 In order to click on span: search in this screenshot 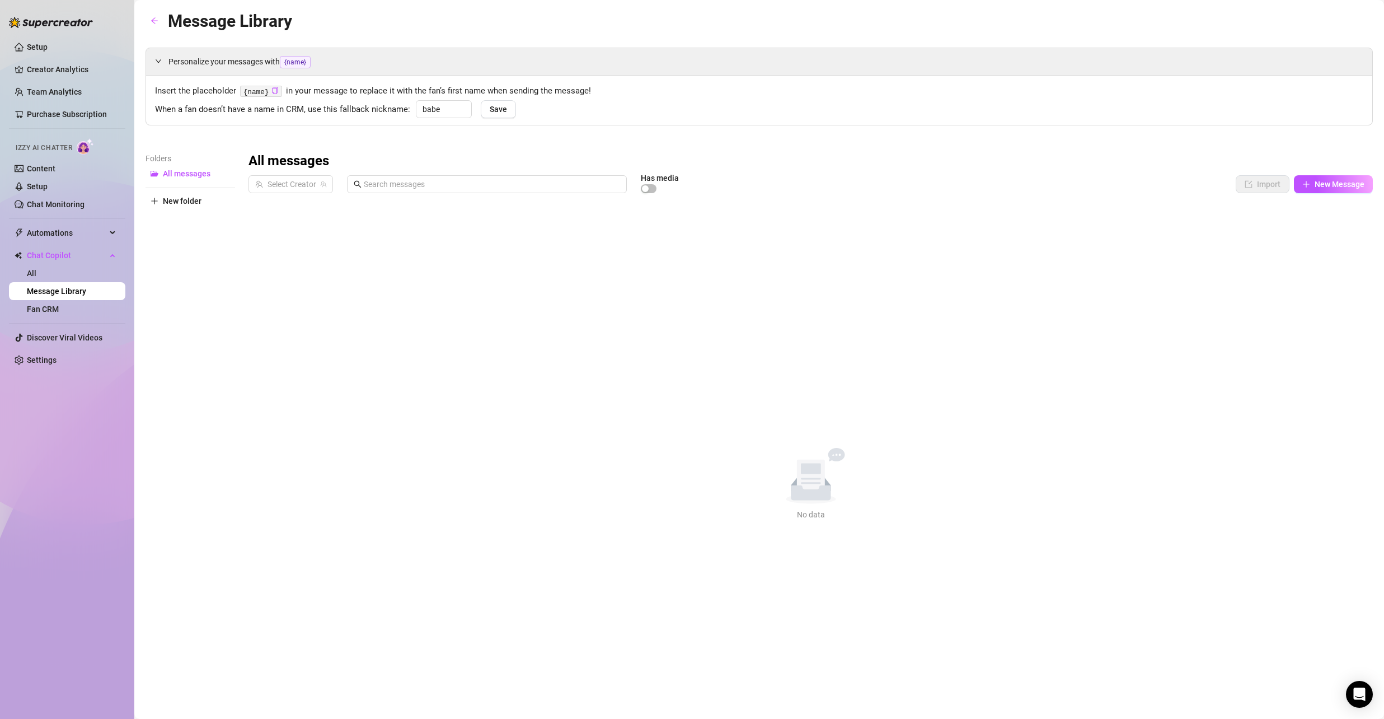, I will do `click(358, 184)`.